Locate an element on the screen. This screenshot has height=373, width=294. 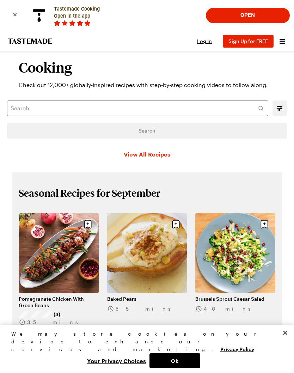
span: Tastemade Cooking is located at coordinates (77, 9).